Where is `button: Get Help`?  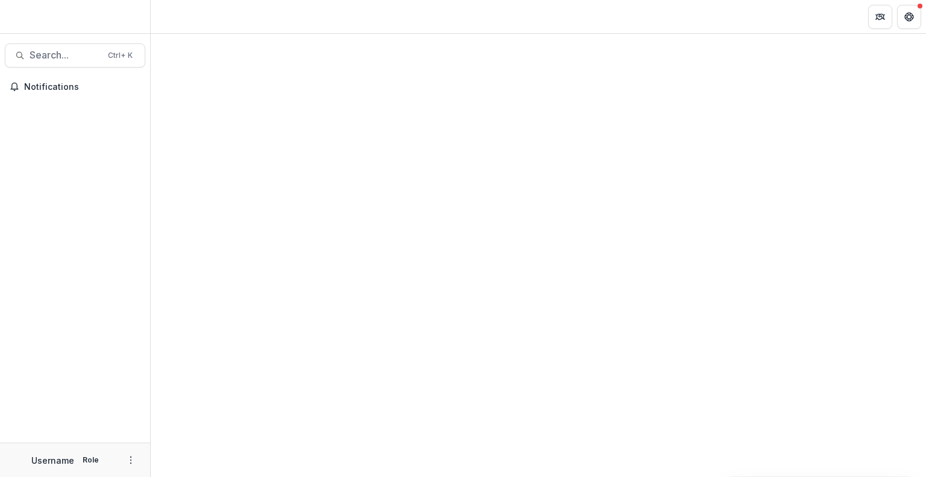 button: Get Help is located at coordinates (909, 17).